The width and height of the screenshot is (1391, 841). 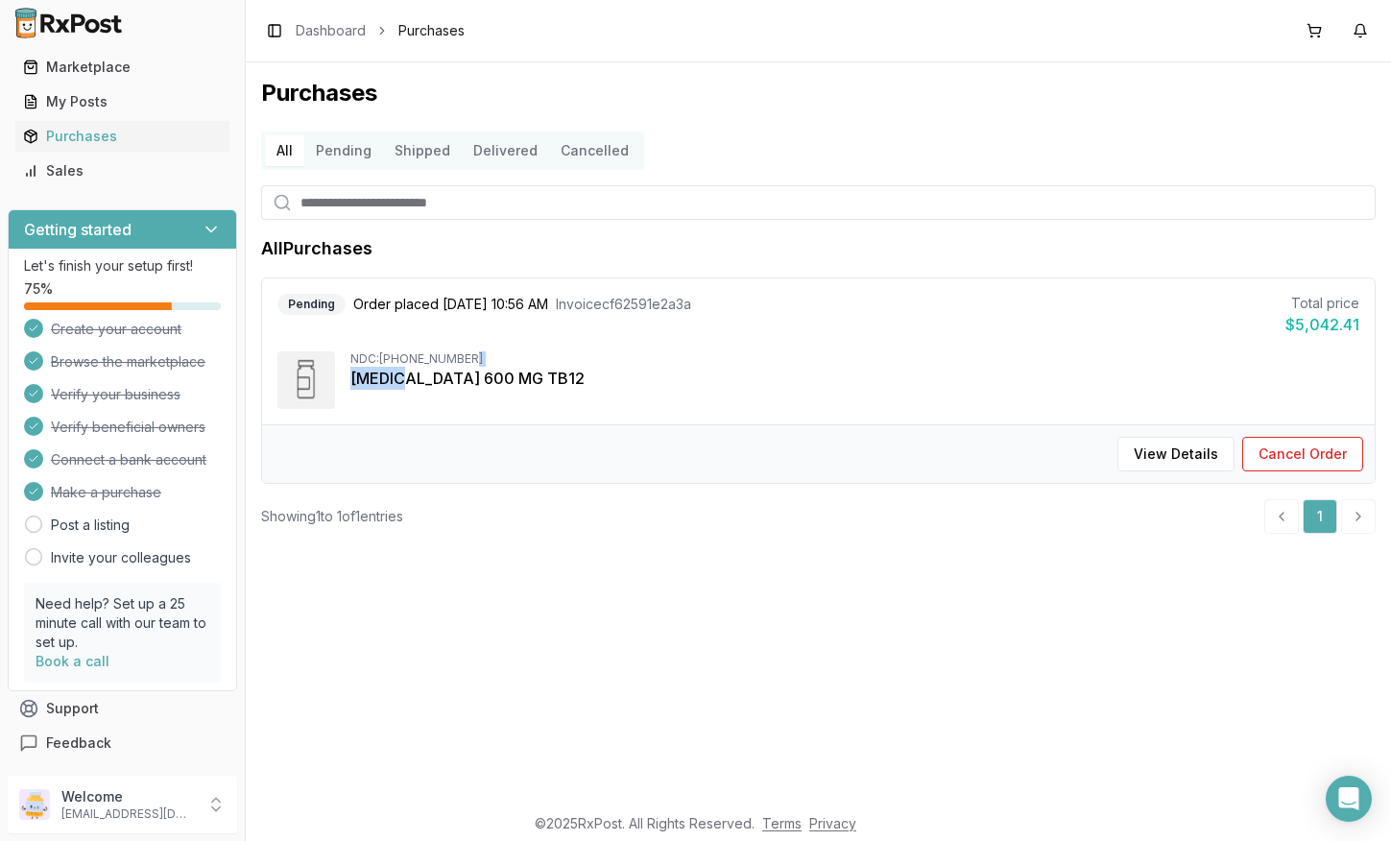 I want to click on a: My Posts, so click(x=122, y=102).